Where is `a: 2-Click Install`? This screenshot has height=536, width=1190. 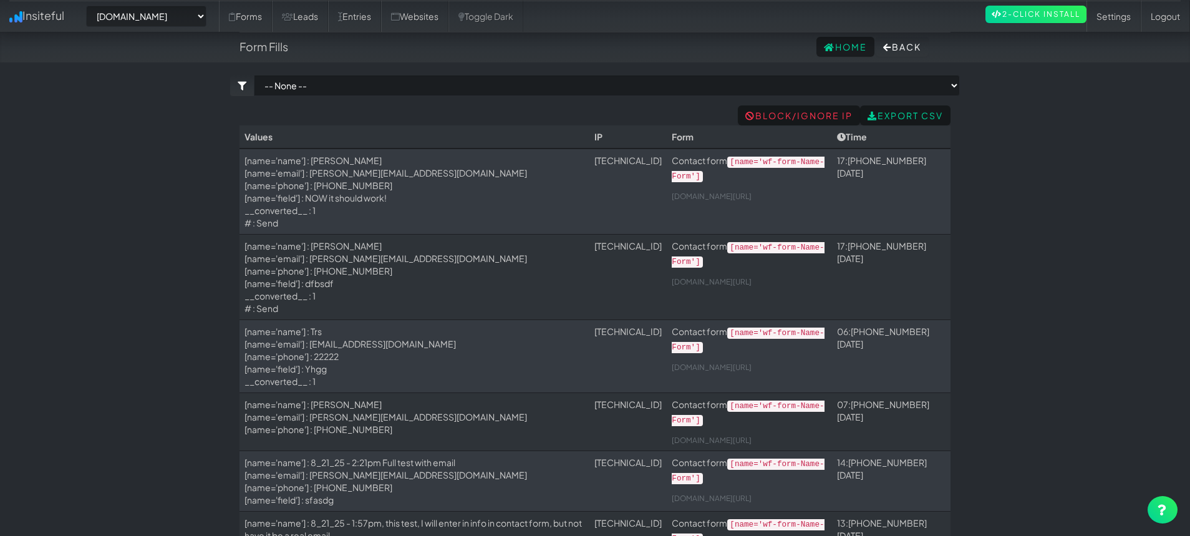 a: 2-Click Install is located at coordinates (1036, 14).